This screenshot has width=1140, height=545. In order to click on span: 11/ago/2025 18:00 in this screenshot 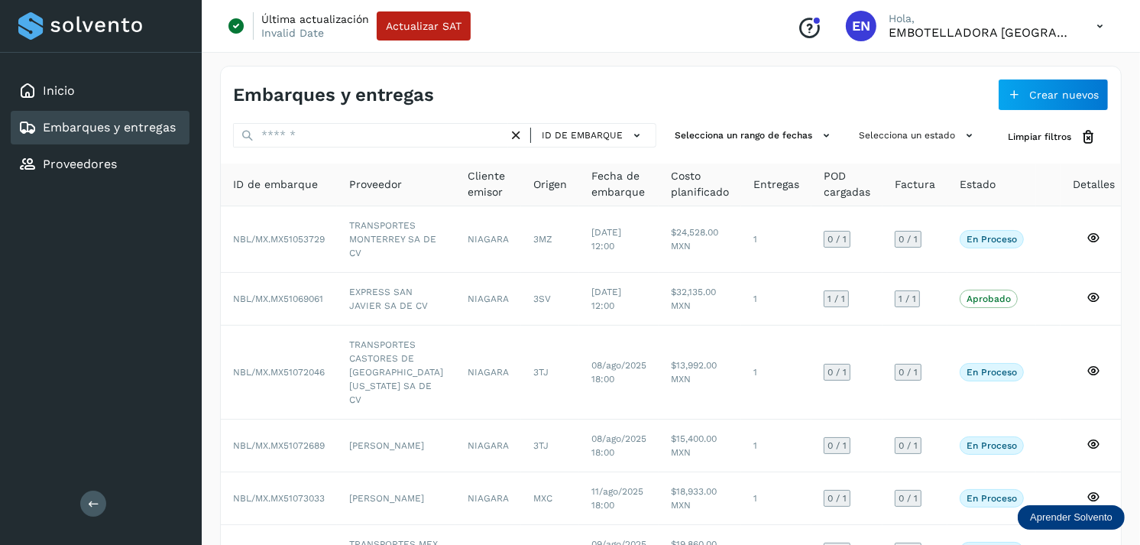, I will do `click(617, 498)`.